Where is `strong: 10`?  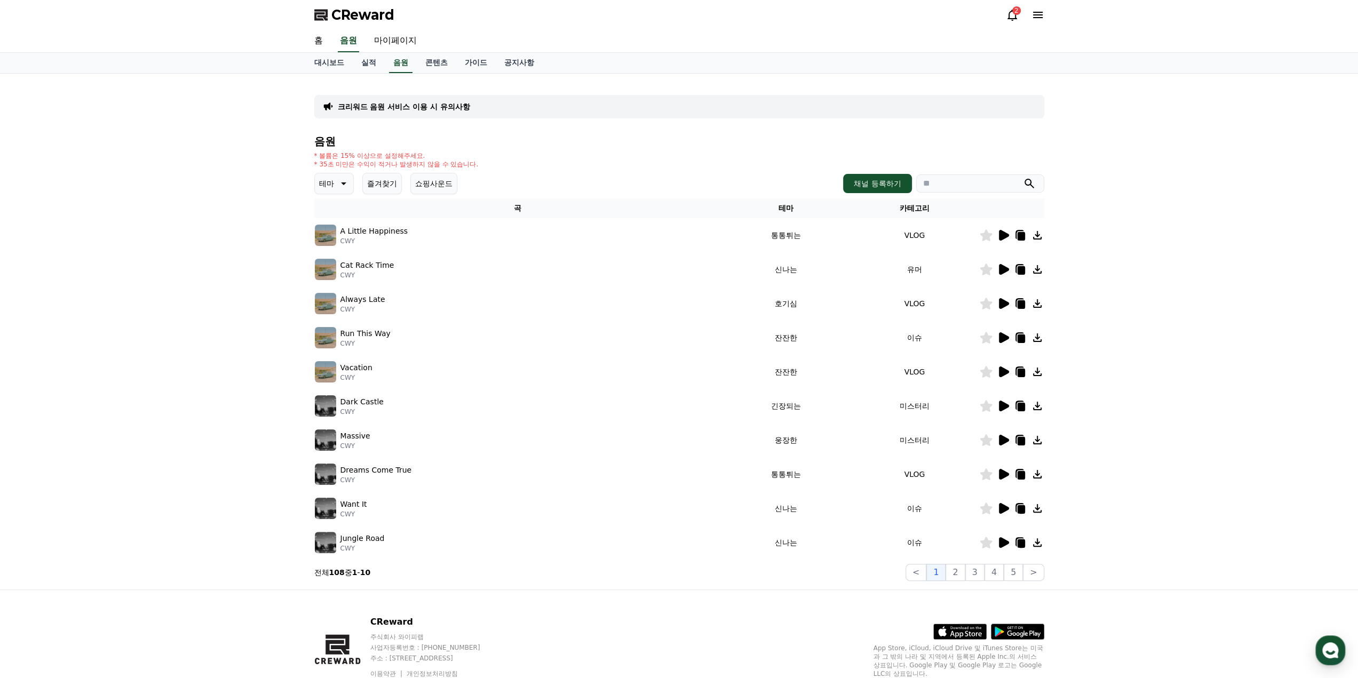 strong: 10 is located at coordinates (365, 572).